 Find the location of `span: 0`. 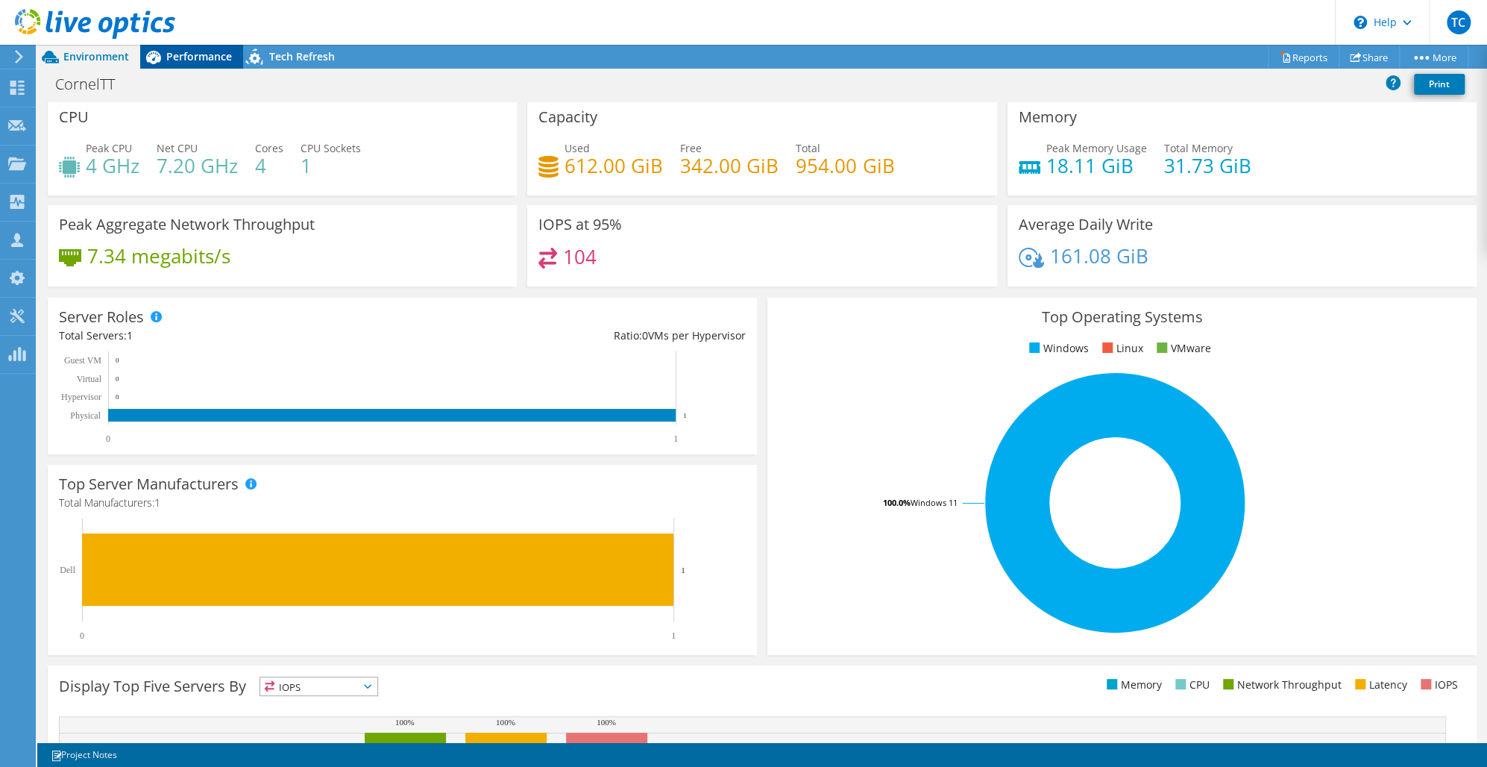

span: 0 is located at coordinates (645, 335).